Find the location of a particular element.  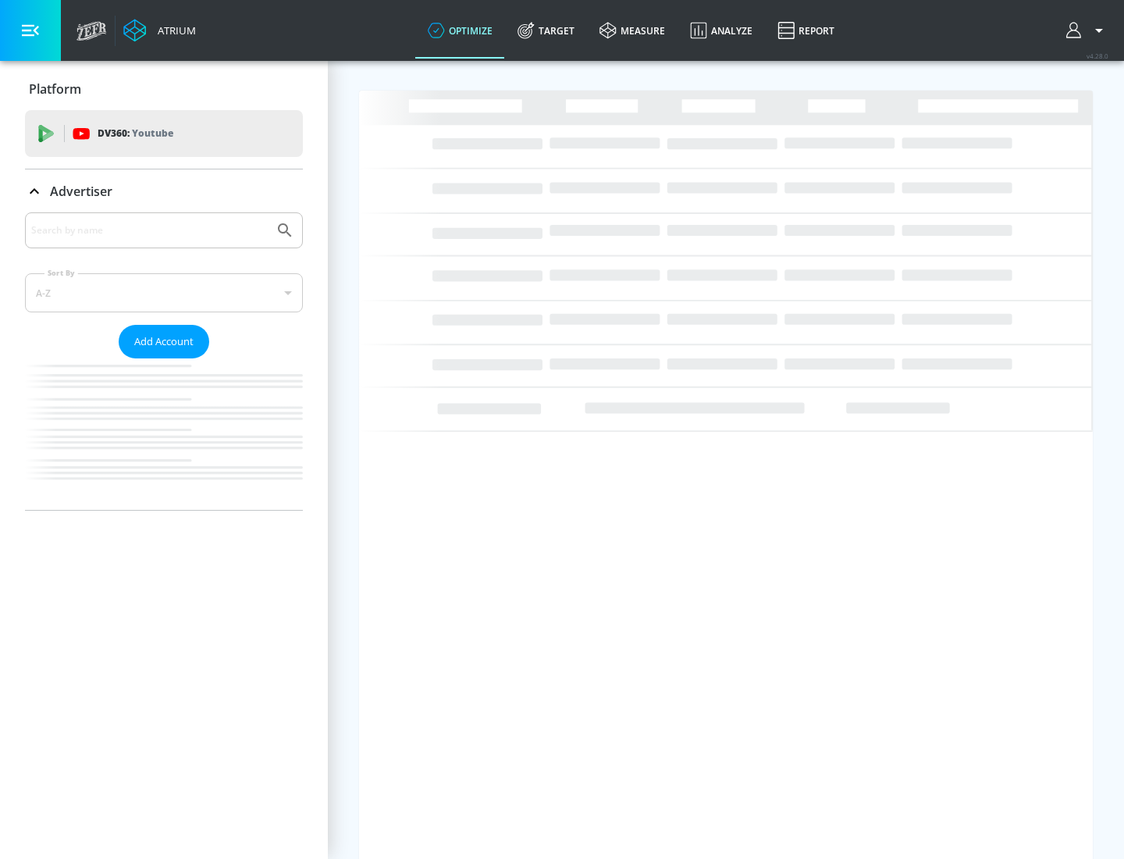

p: Platform is located at coordinates (55, 89).